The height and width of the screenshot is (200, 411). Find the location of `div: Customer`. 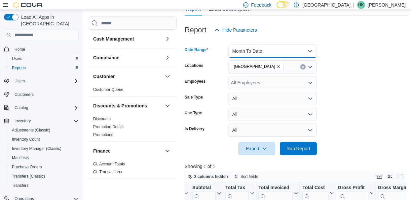

div: Customer is located at coordinates (132, 91).